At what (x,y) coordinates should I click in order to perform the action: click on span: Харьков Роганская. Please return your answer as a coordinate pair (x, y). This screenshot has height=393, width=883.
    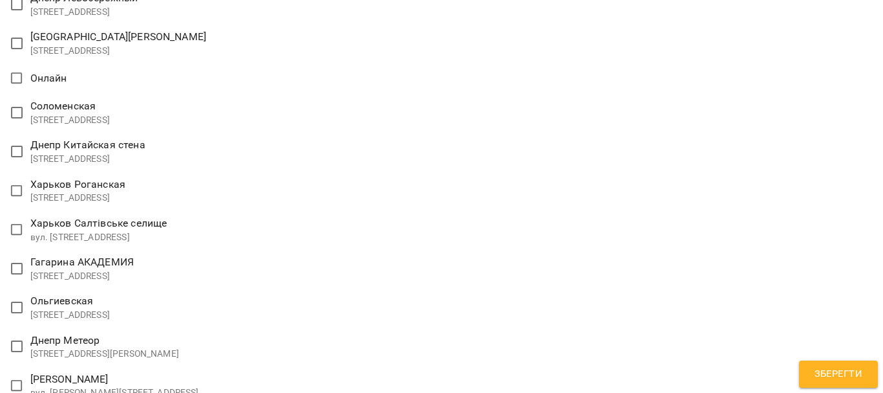
    Looking at the image, I should click on (78, 184).